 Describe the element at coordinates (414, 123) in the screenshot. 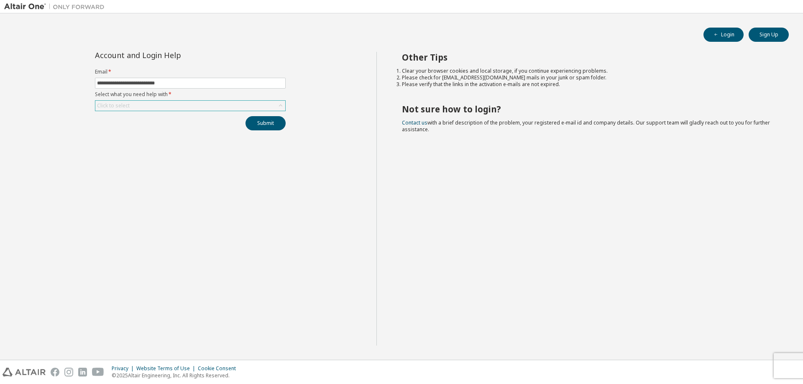

I see `a: Contact us` at that location.